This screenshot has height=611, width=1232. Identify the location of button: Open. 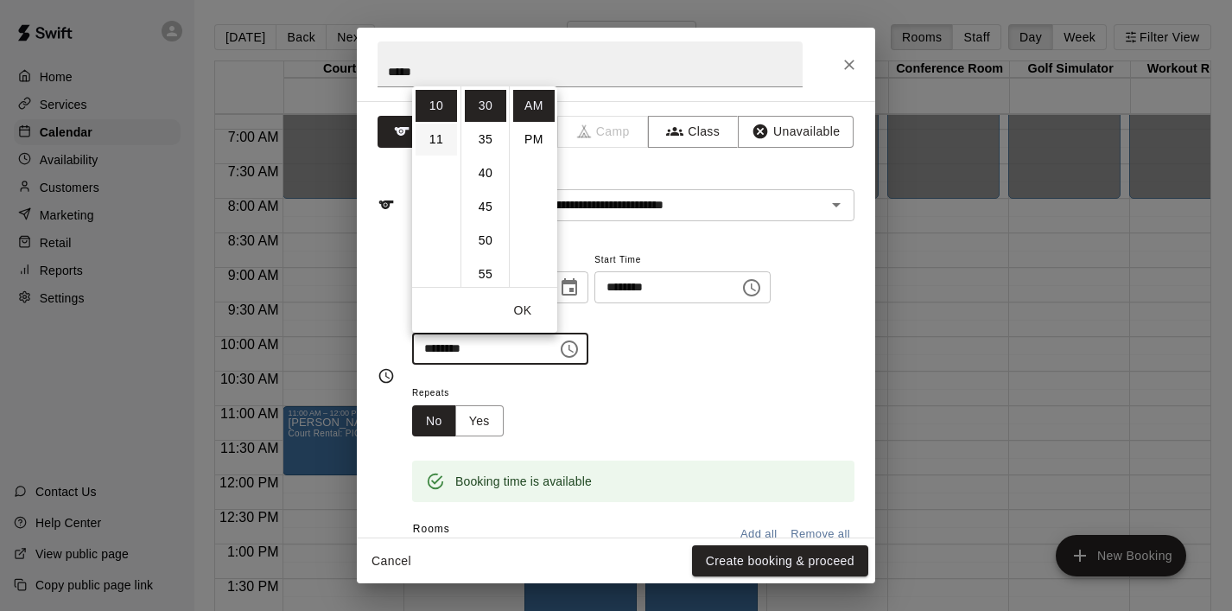
(837, 205).